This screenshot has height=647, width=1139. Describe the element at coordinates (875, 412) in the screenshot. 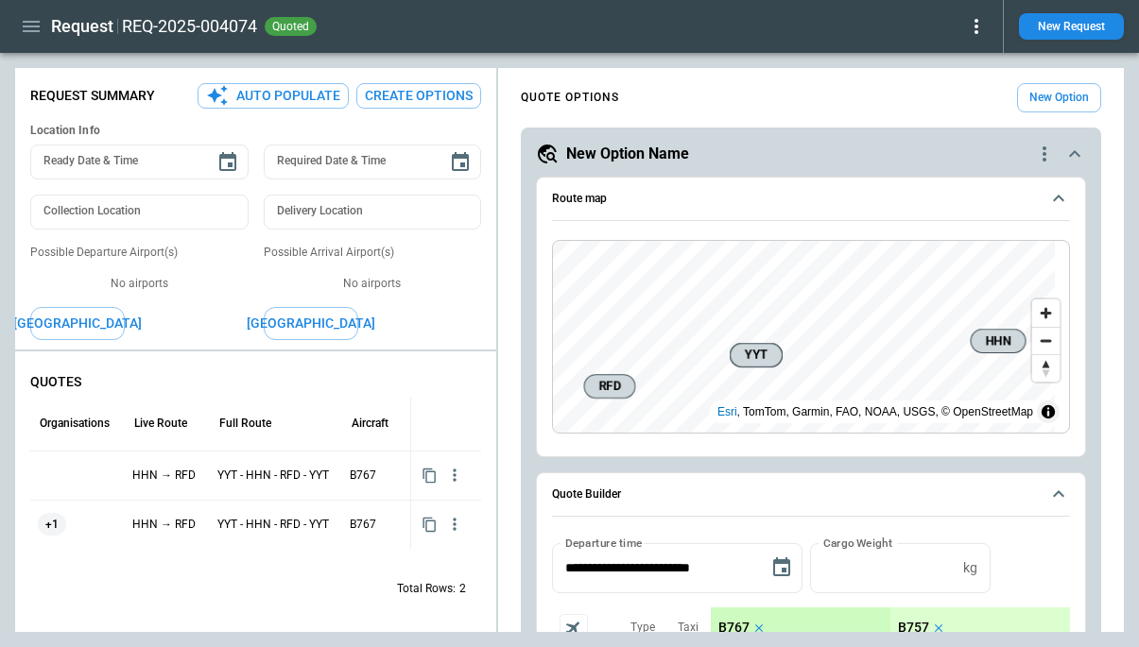

I see `div: , TomTom, Garmin, FAO, NOAA, USGS, © OpenStreetMap` at that location.